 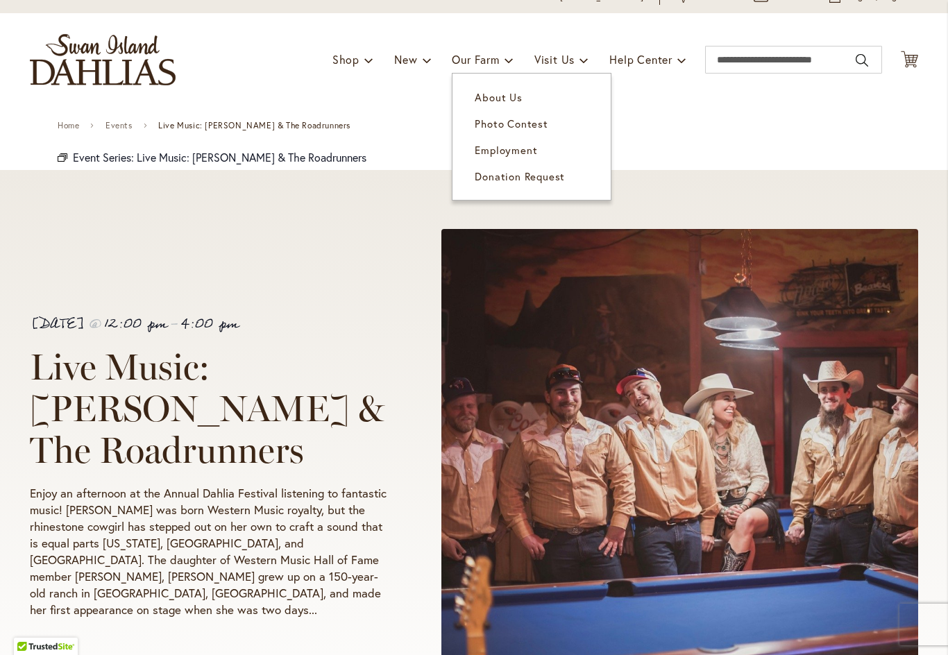 I want to click on a: store logo, so click(x=103, y=60).